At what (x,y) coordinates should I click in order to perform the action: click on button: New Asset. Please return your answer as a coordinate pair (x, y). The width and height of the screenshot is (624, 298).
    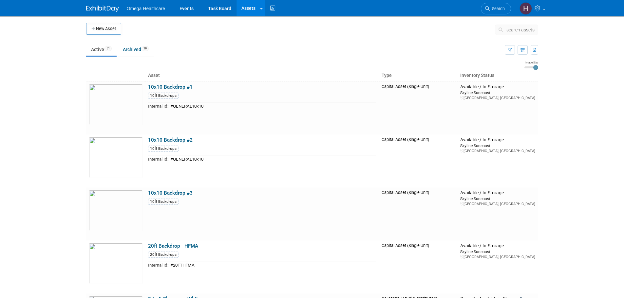
    Looking at the image, I should click on (103, 29).